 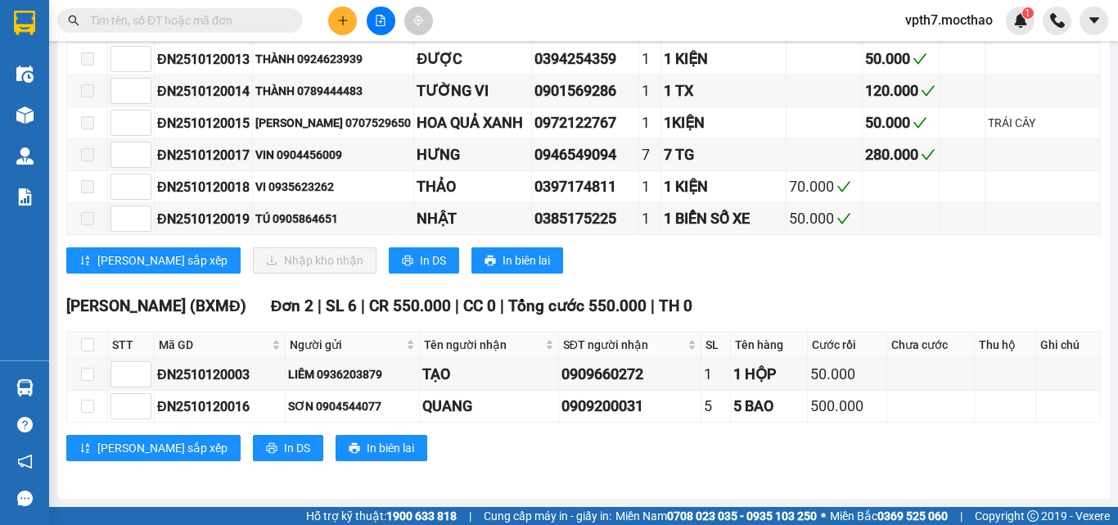 What do you see at coordinates (480, 305) in the screenshot?
I see `span: CC 0` at bounding box center [480, 305].